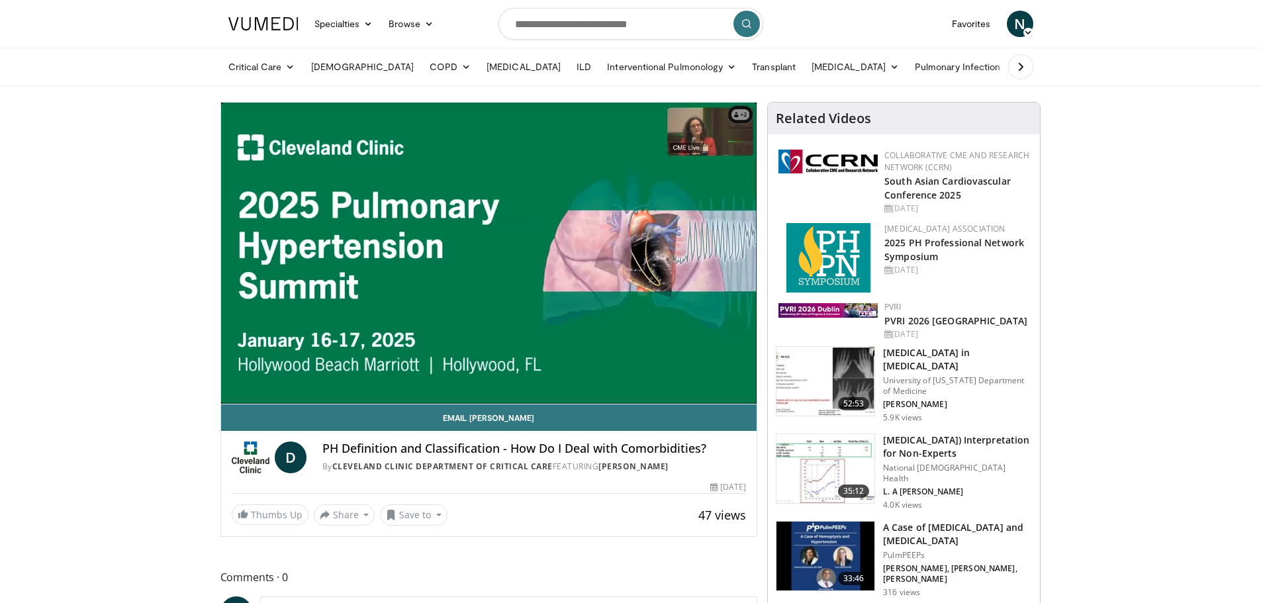 The height and width of the screenshot is (603, 1261). Describe the element at coordinates (411, 24) in the screenshot. I see `a: Browse` at that location.